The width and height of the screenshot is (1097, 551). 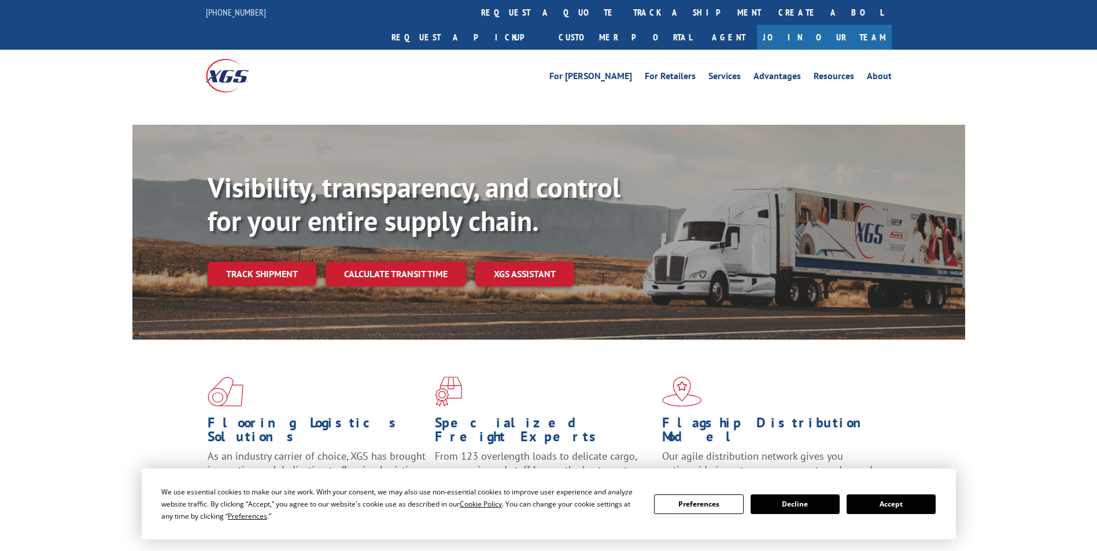 I want to click on div: We use essential cookies to make our site work. With your consent, we may also use non-essential ..., so click(x=401, y=504).